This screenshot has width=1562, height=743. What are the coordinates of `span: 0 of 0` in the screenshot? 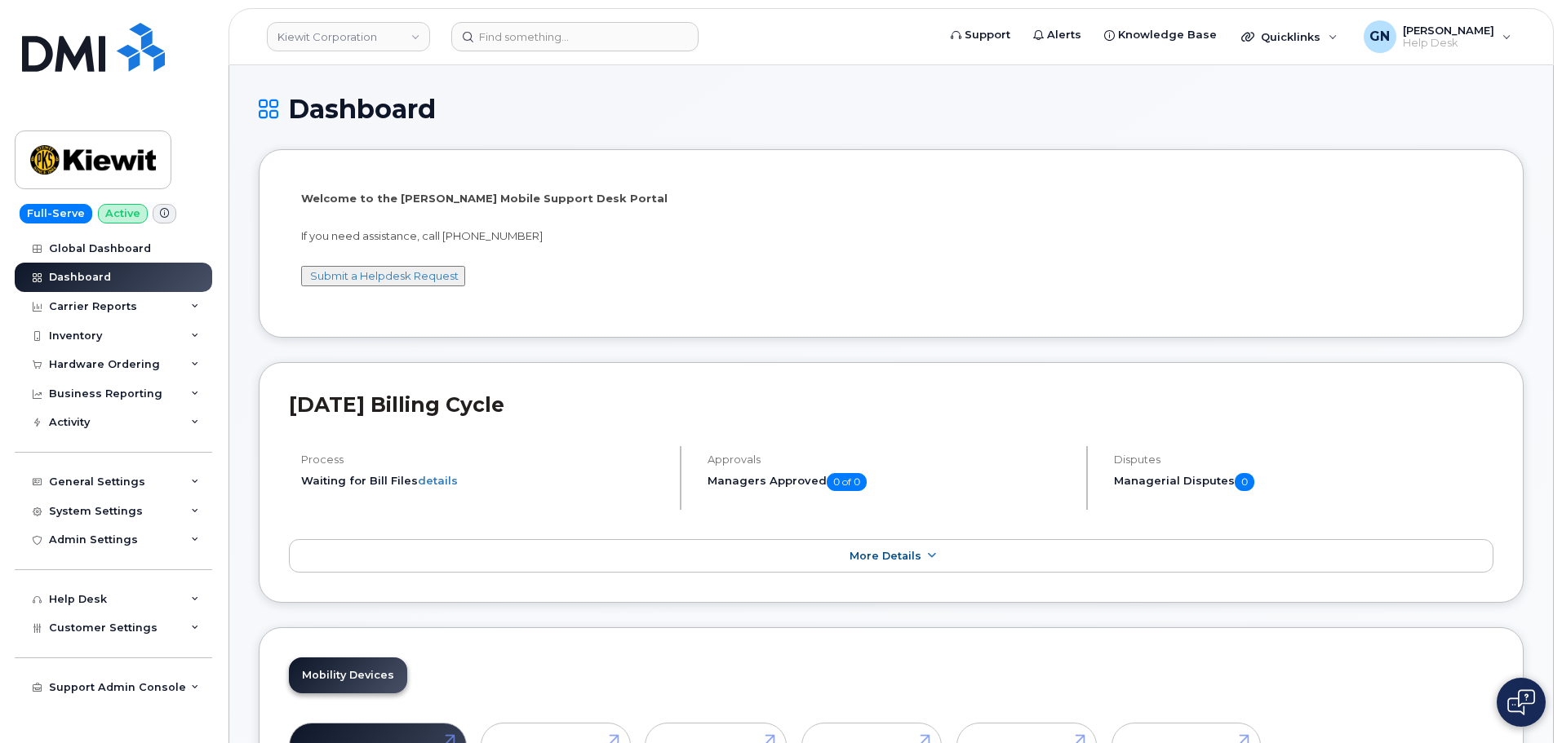 It's located at (846, 482).